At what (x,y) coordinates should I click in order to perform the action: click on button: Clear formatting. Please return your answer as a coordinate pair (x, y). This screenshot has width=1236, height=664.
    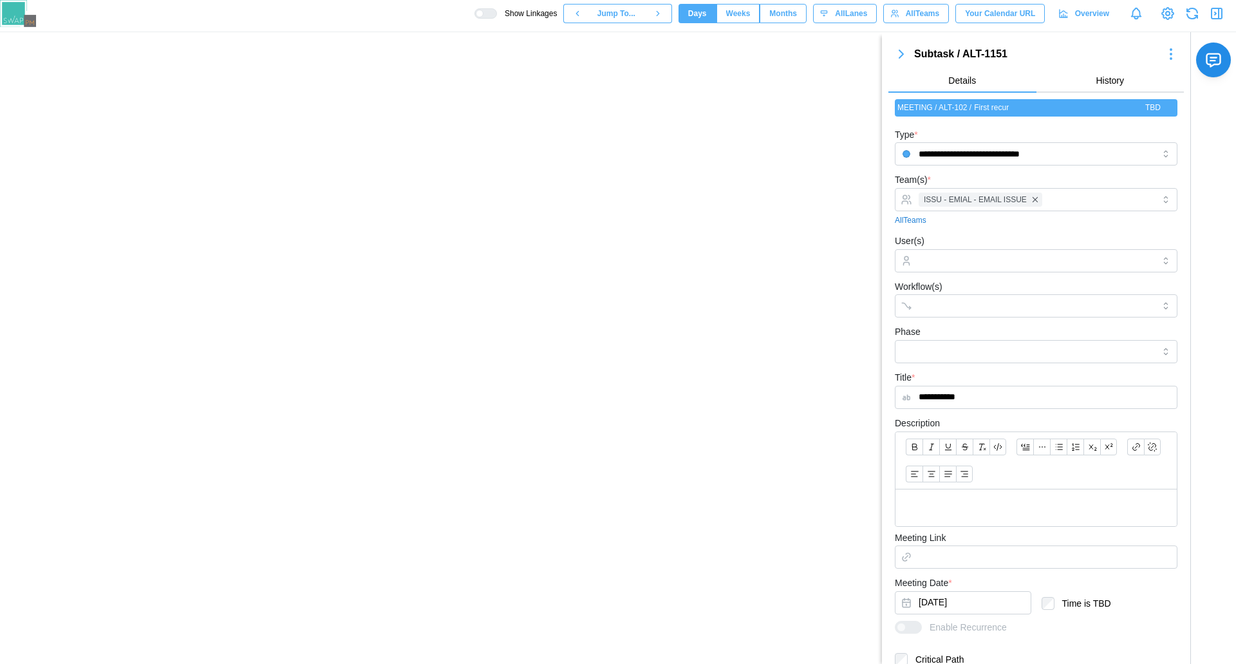
    Looking at the image, I should click on (981, 447).